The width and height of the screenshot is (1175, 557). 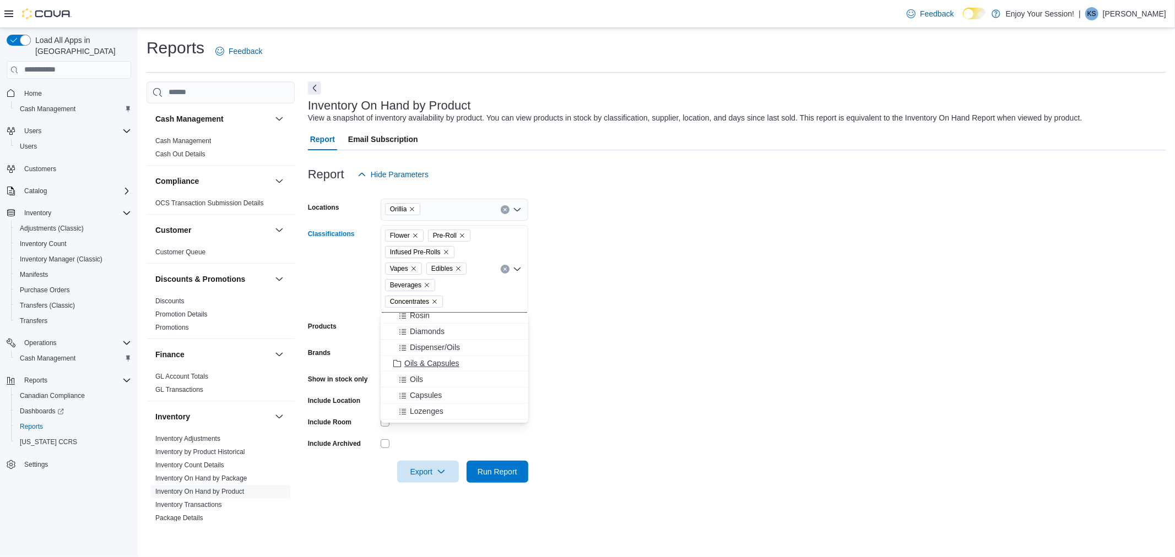 I want to click on button: Operations, so click(x=40, y=343).